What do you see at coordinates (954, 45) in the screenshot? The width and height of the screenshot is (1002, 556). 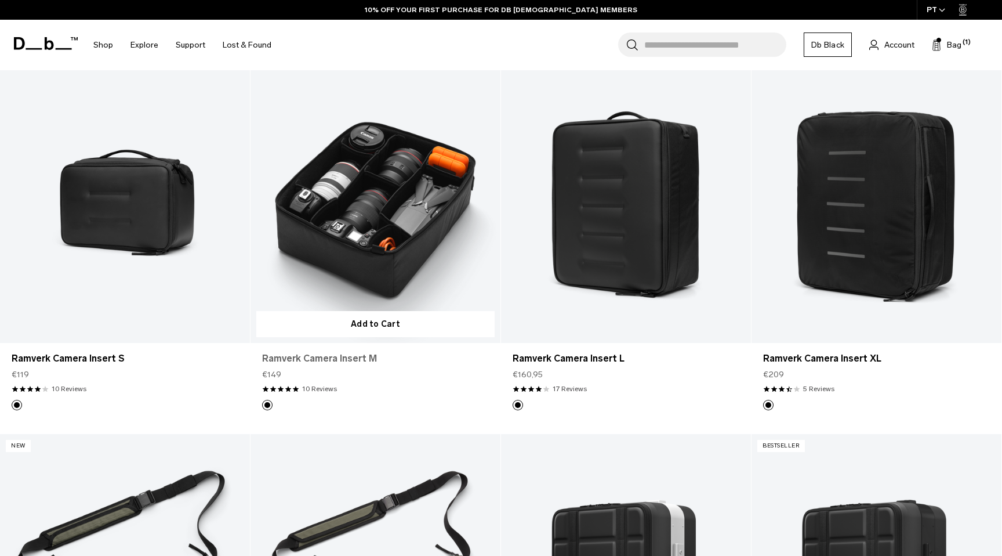 I see `span: Bag` at bounding box center [954, 45].